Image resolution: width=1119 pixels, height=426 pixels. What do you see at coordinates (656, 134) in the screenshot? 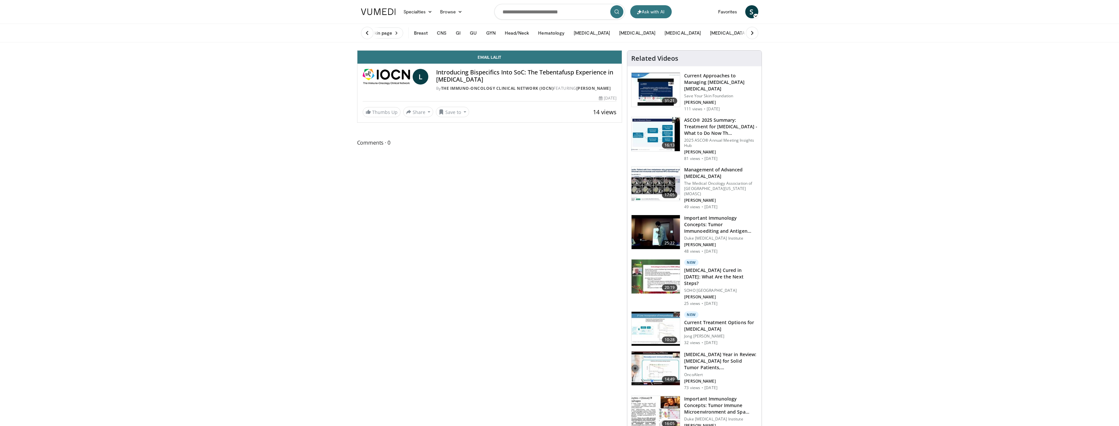
I see `img: 5b5c08f7-3cf3-4841-b46b-8a5ff33a2f48.150x105_q85_crop-smart_upscale.jpg` at bounding box center [656, 134].